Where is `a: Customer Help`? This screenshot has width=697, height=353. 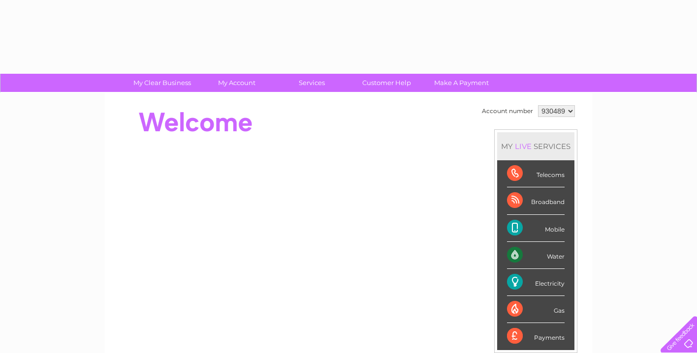
a: Customer Help is located at coordinates (386, 83).